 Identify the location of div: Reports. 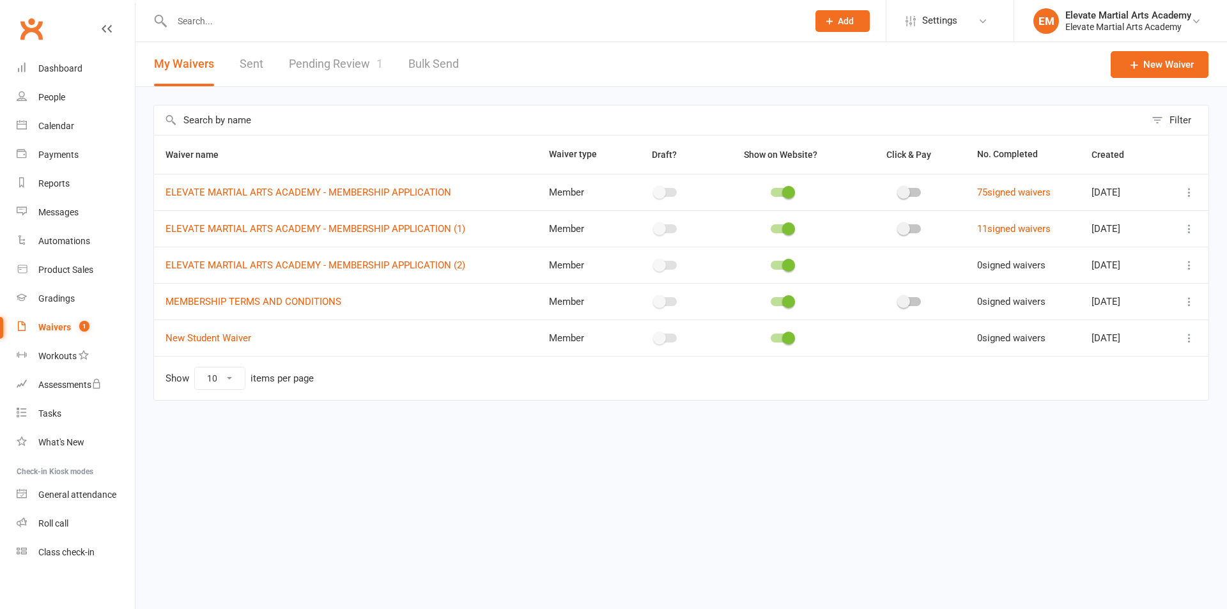
(54, 183).